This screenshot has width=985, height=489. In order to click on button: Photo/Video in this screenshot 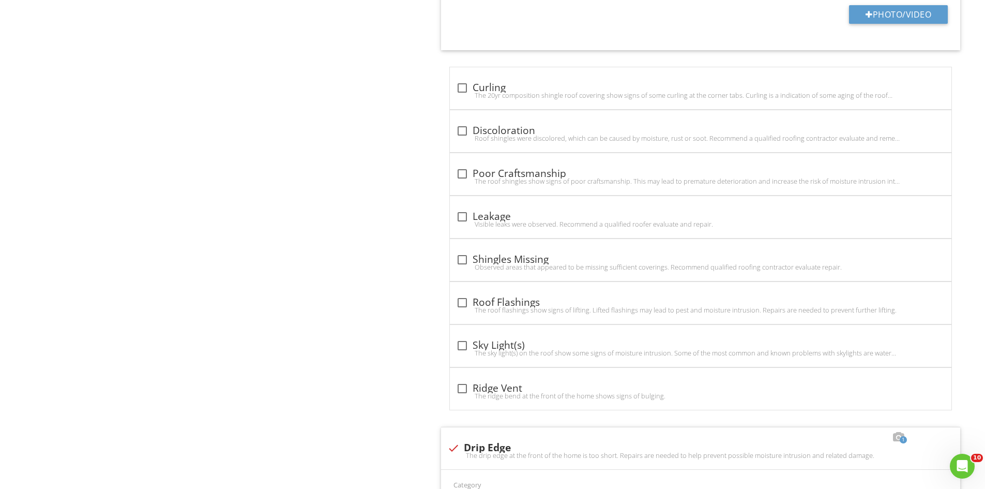, I will do `click(898, 14)`.